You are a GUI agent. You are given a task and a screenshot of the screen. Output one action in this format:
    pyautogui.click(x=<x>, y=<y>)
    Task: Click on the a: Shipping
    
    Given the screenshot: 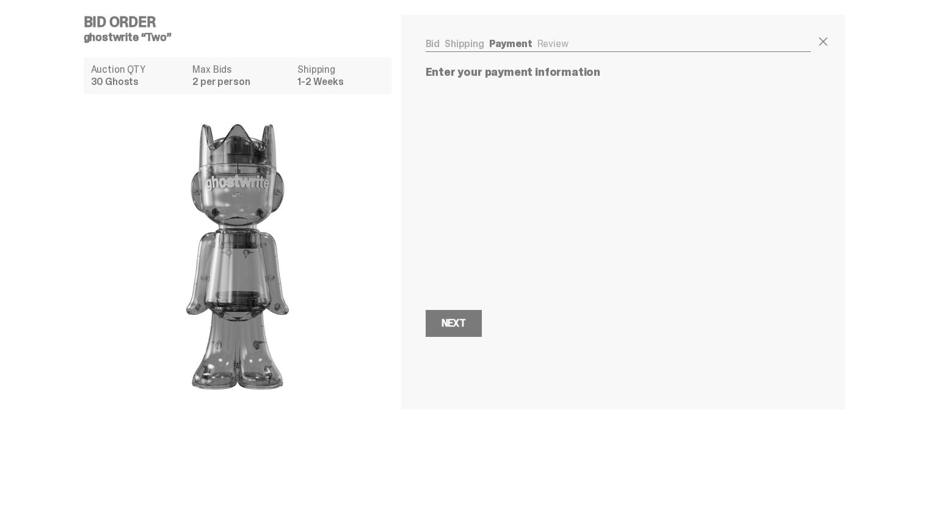 What is the action you would take?
    pyautogui.click(x=464, y=43)
    